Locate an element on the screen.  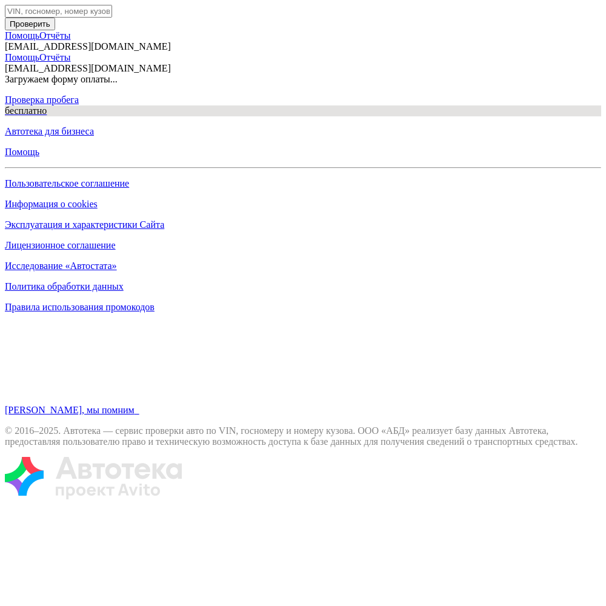
p: Информация о cookies is located at coordinates (303, 204).